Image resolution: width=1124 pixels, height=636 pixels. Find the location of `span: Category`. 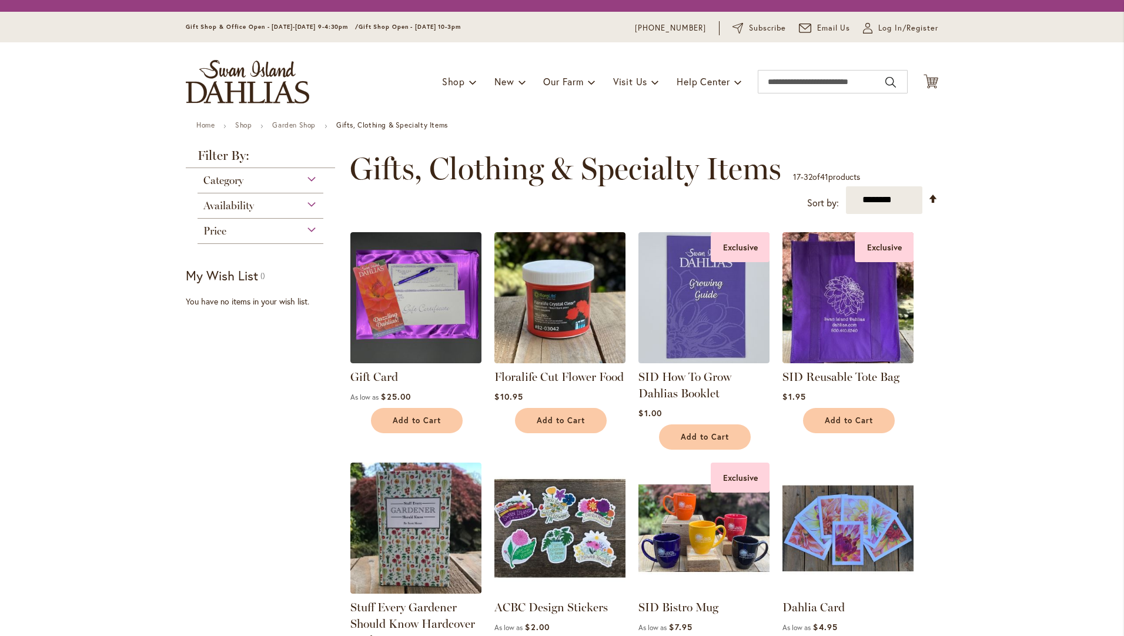

span: Category is located at coordinates (223, 180).